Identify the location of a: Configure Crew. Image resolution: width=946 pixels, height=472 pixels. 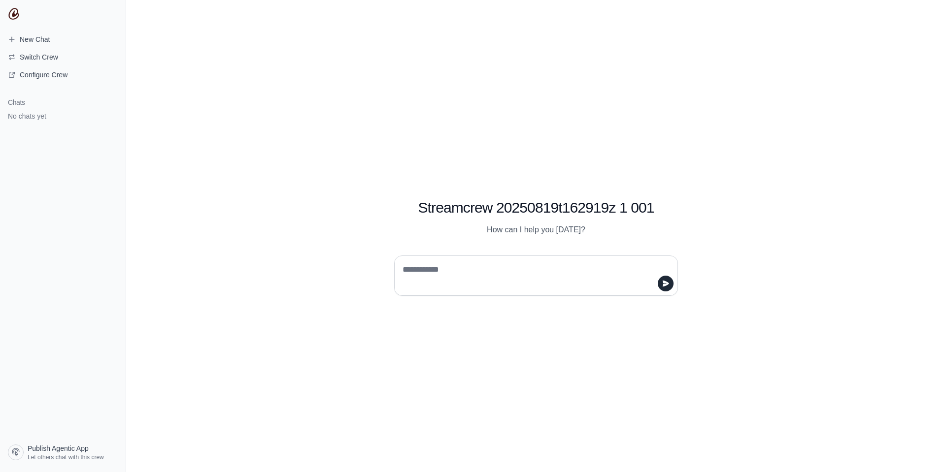
(63, 75).